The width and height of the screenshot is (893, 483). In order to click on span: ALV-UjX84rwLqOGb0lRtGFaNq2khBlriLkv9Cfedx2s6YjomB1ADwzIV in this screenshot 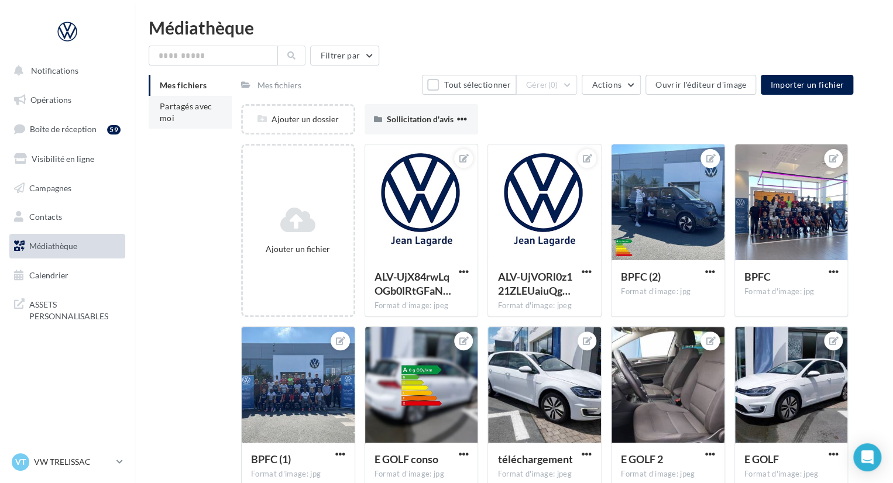, I will do `click(413, 284)`.